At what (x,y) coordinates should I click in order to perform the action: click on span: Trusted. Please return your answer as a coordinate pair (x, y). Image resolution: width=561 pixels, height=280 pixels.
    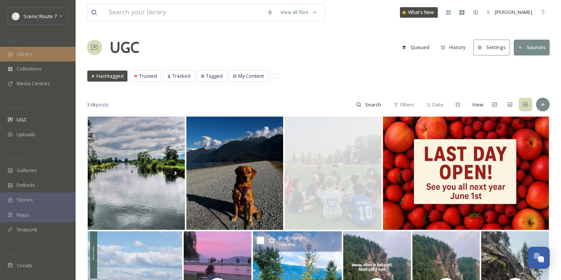
    Looking at the image, I should click on (148, 76).